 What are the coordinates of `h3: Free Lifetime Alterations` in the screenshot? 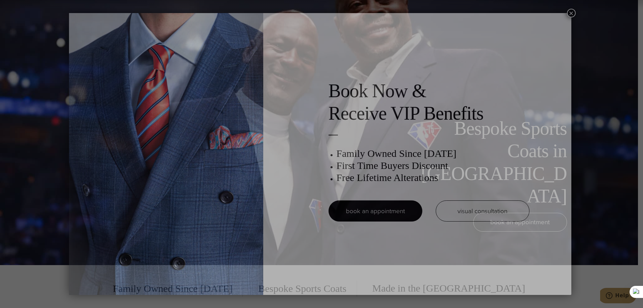 It's located at (433, 178).